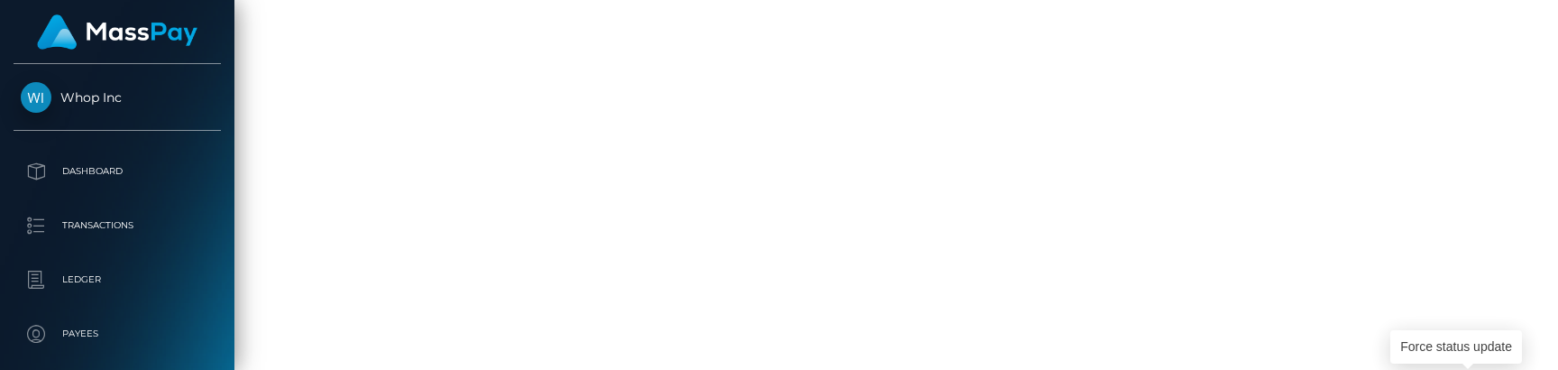  I want to click on p: Dashboard, so click(117, 171).